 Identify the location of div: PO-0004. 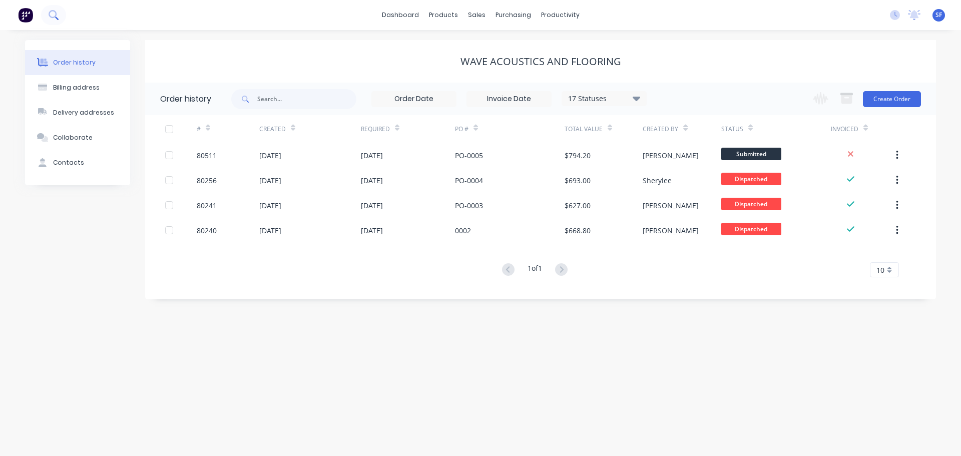
(469, 180).